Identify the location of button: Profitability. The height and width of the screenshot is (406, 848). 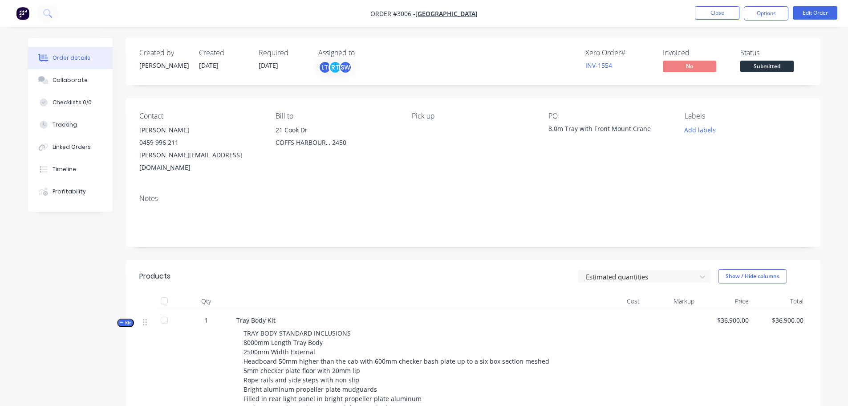
(70, 191).